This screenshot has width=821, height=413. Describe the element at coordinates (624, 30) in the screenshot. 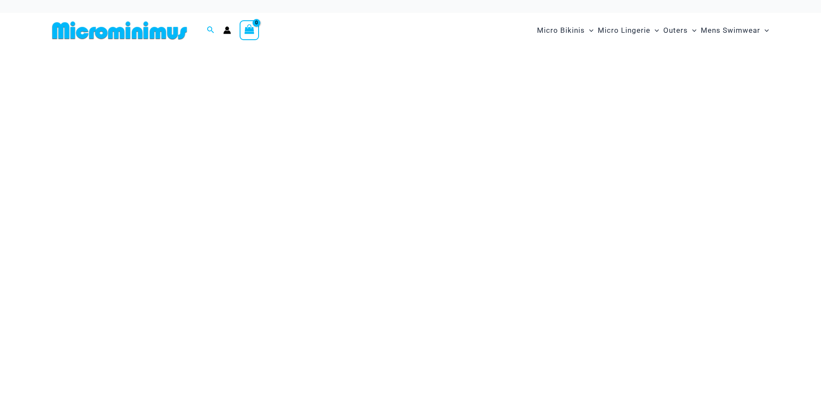

I see `span: Micro Lingerie` at that location.